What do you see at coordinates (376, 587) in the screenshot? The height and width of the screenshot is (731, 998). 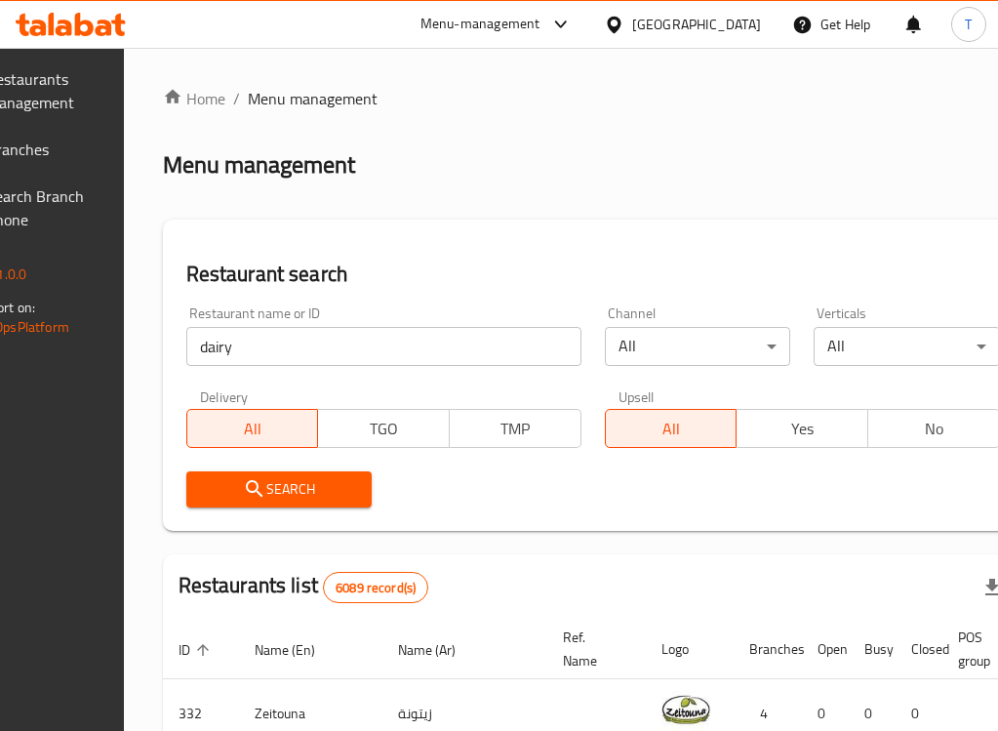 I see `div: Total records count` at bounding box center [376, 587].